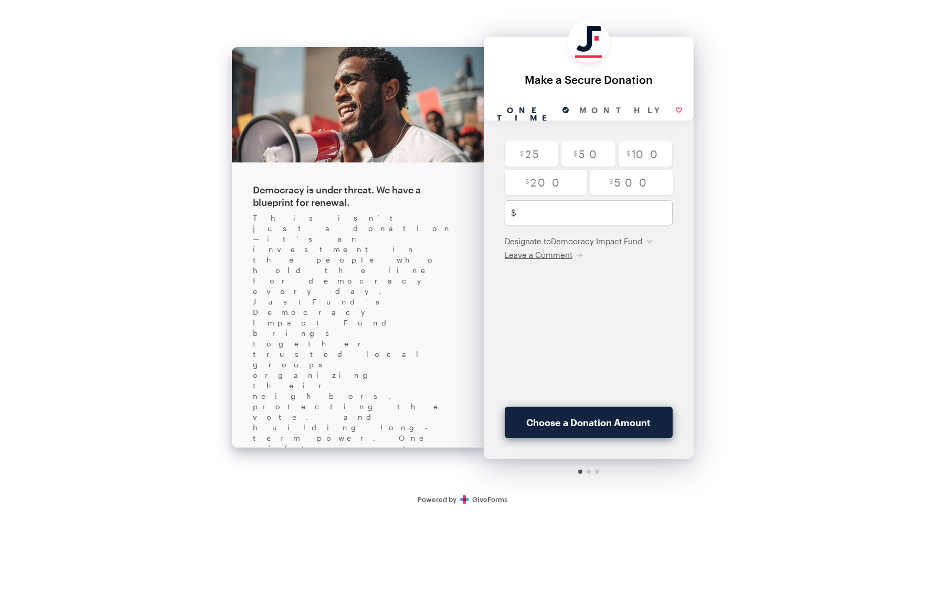 The width and height of the screenshot is (925, 610). I want to click on a: Secure DonationsPowered byGiveForms, so click(462, 500).